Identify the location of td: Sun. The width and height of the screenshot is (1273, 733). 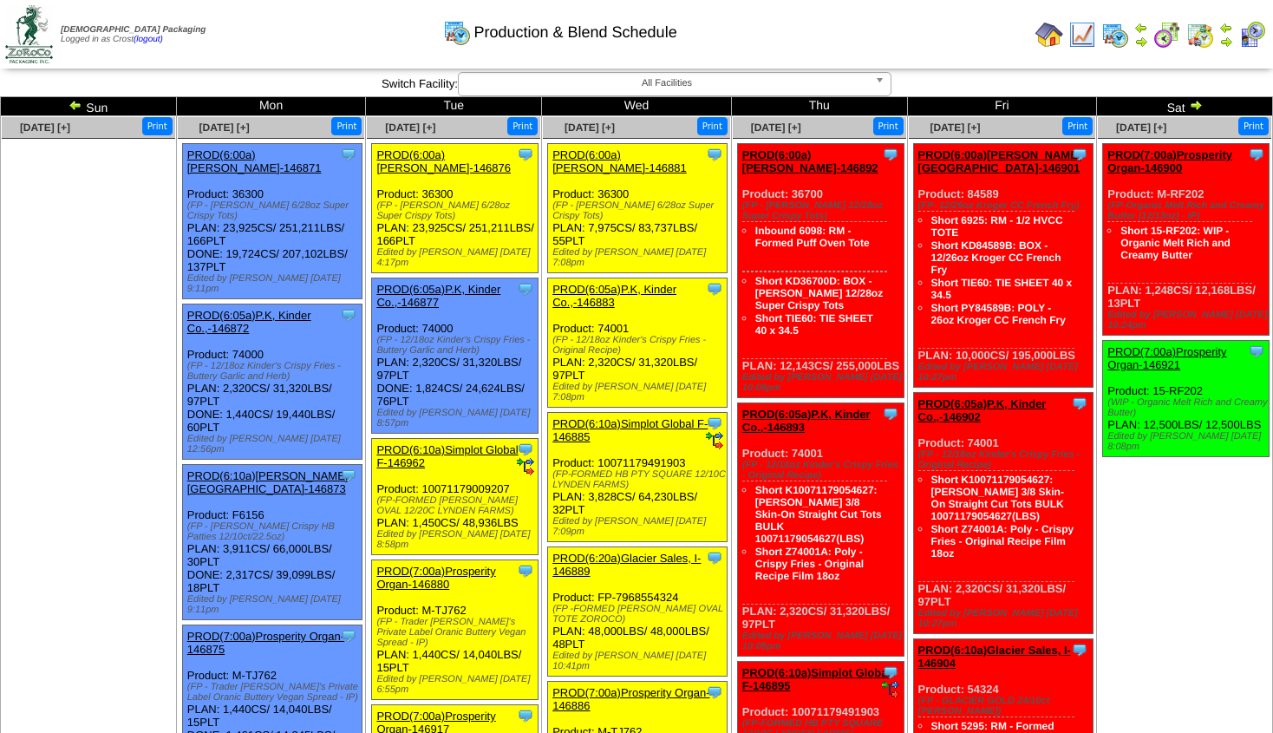
(88, 107).